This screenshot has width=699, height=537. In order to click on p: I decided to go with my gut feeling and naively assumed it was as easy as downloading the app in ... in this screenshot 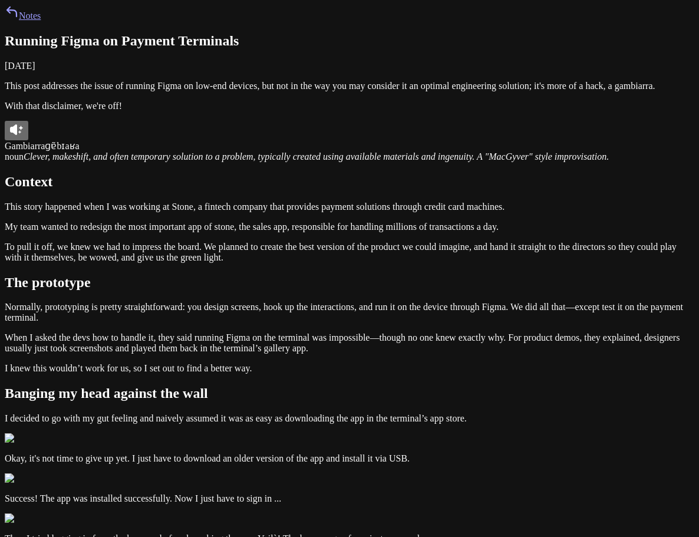, I will do `click(350, 419)`.